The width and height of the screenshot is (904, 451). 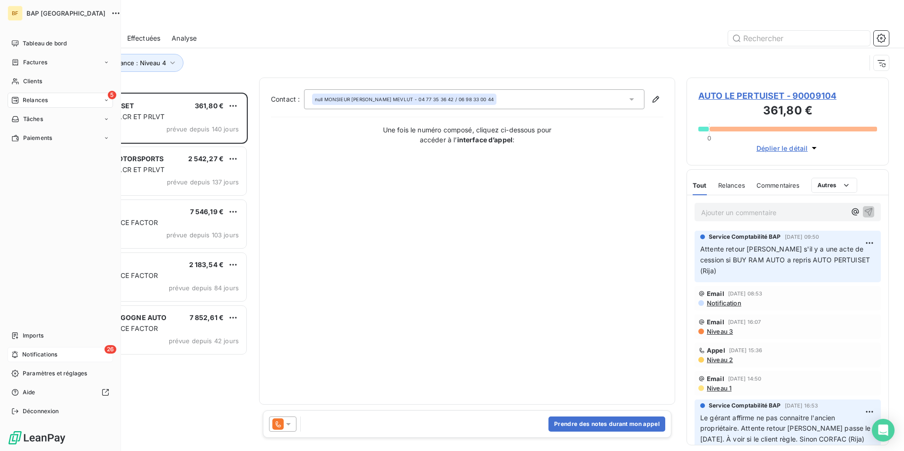 I want to click on span: 7 852,61 €, so click(x=207, y=317).